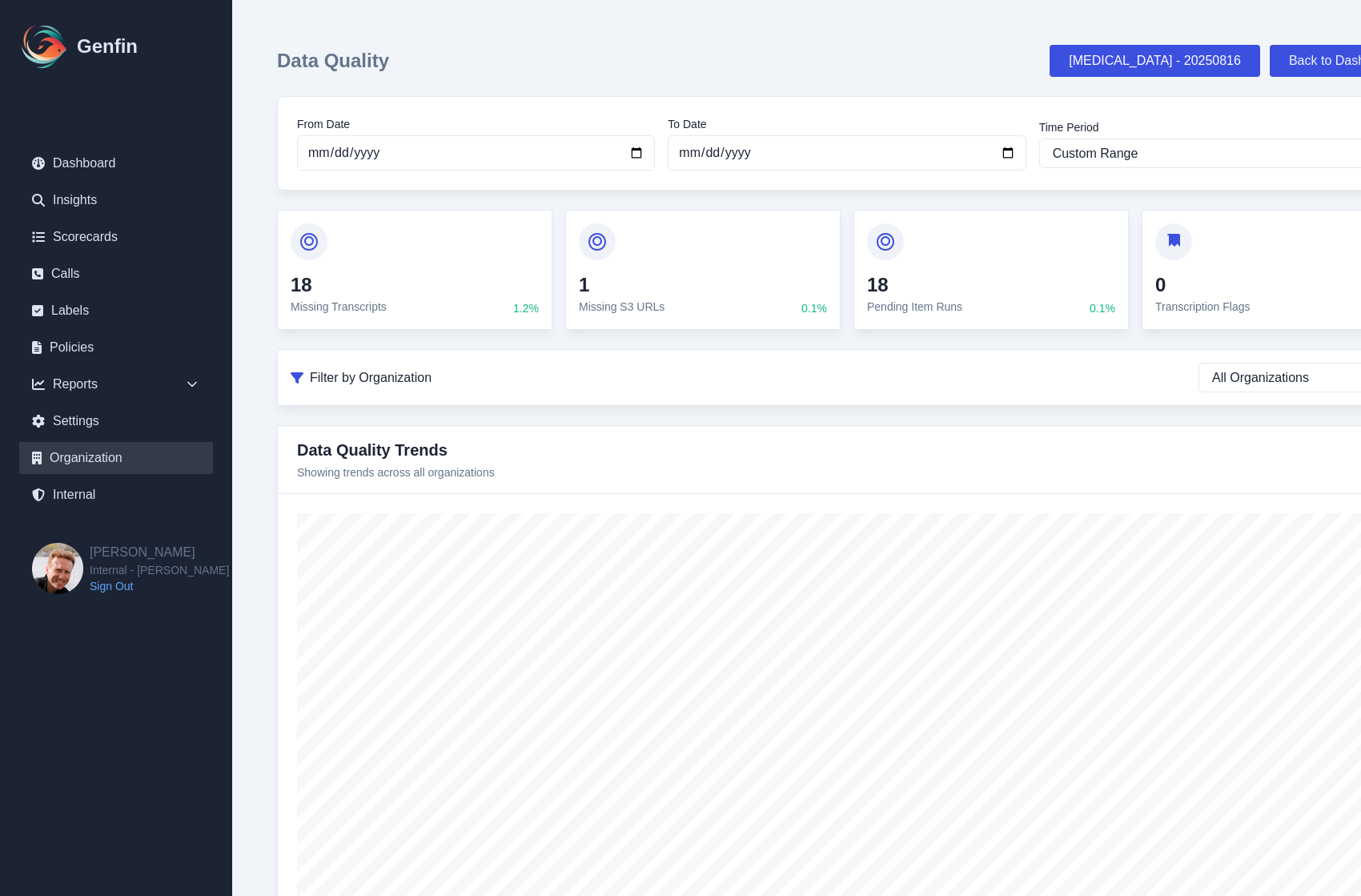 The width and height of the screenshot is (1361, 896). I want to click on a: Calls, so click(116, 274).